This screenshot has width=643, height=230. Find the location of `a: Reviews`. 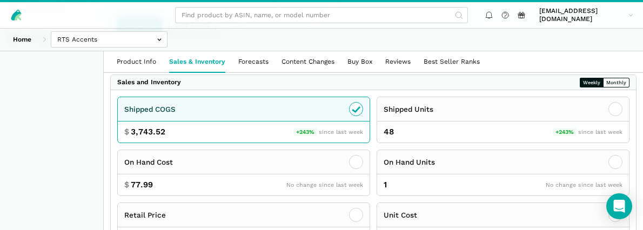

a: Reviews is located at coordinates (397, 62).